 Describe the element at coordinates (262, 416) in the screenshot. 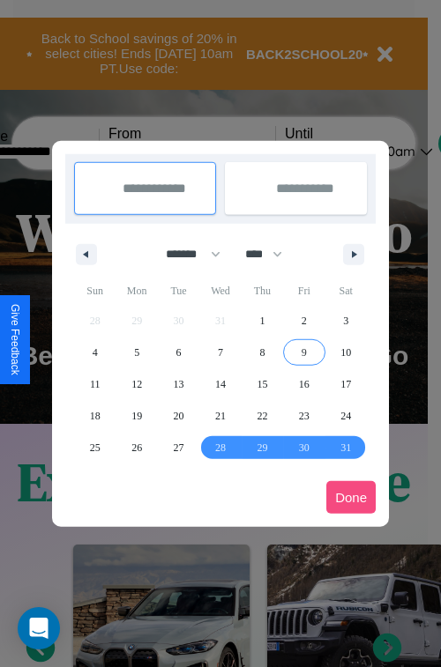

I see `button: 22` at that location.